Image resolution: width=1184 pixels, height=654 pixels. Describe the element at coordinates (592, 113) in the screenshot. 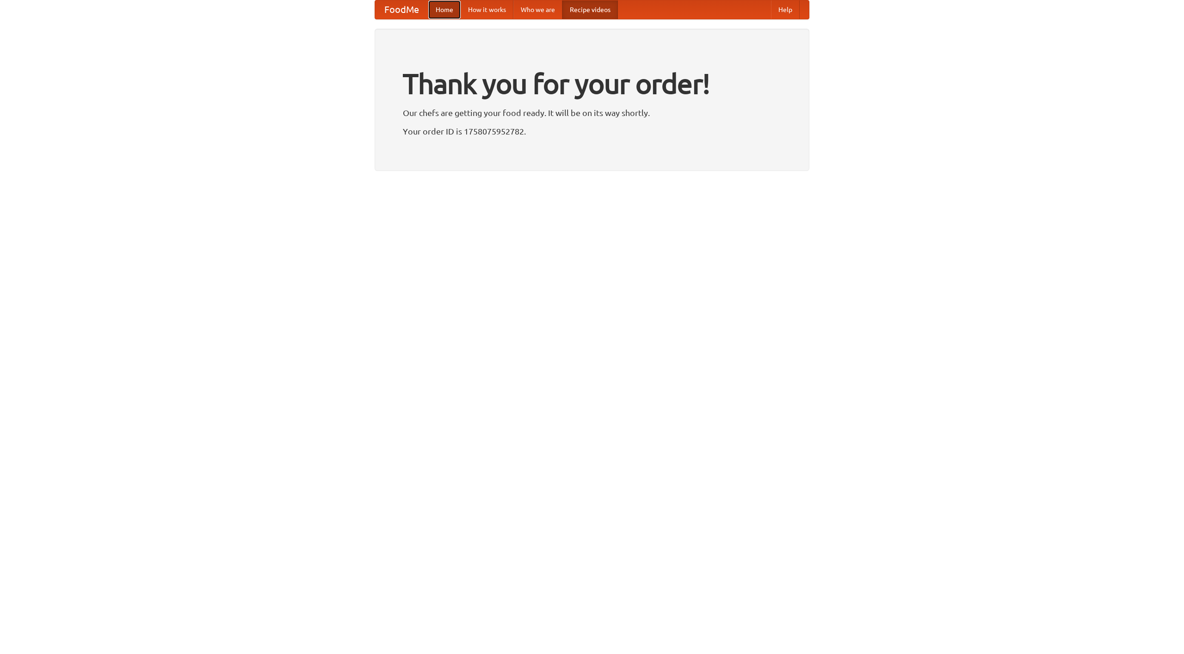

I see `p: Our chefs are getting your food ready. It will be on its way shortly.` at that location.